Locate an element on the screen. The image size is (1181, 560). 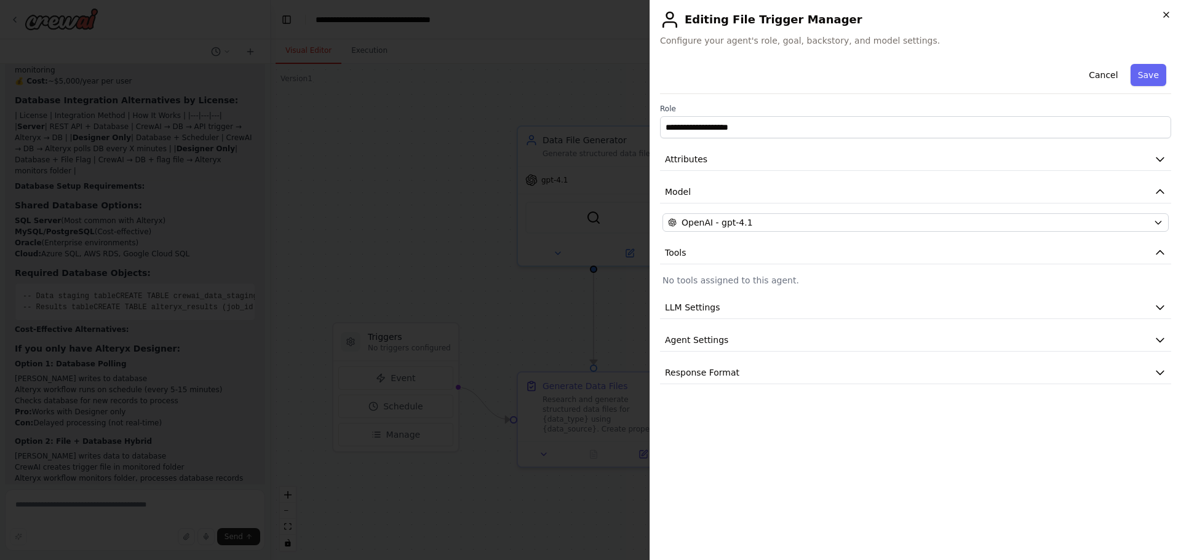
span: LLM Settings is located at coordinates (692, 307).